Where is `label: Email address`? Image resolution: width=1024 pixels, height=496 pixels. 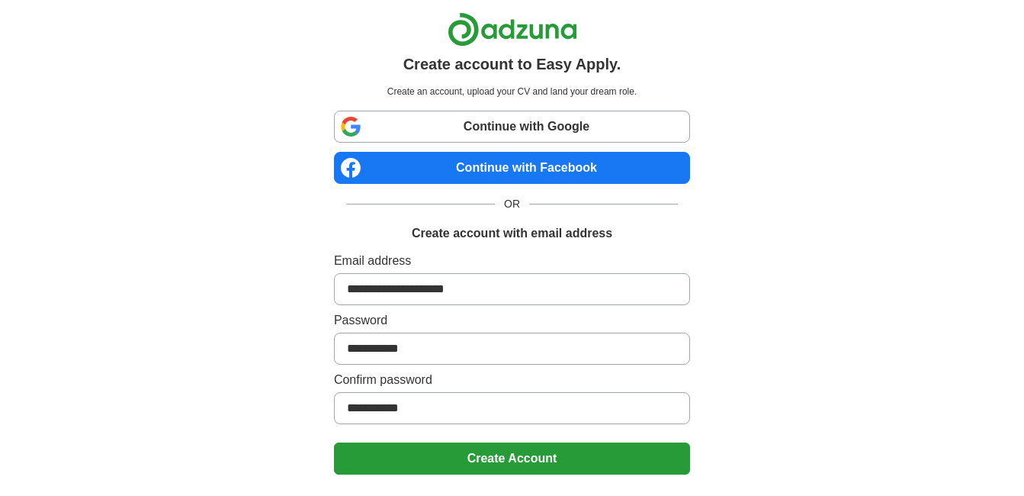 label: Email address is located at coordinates (512, 261).